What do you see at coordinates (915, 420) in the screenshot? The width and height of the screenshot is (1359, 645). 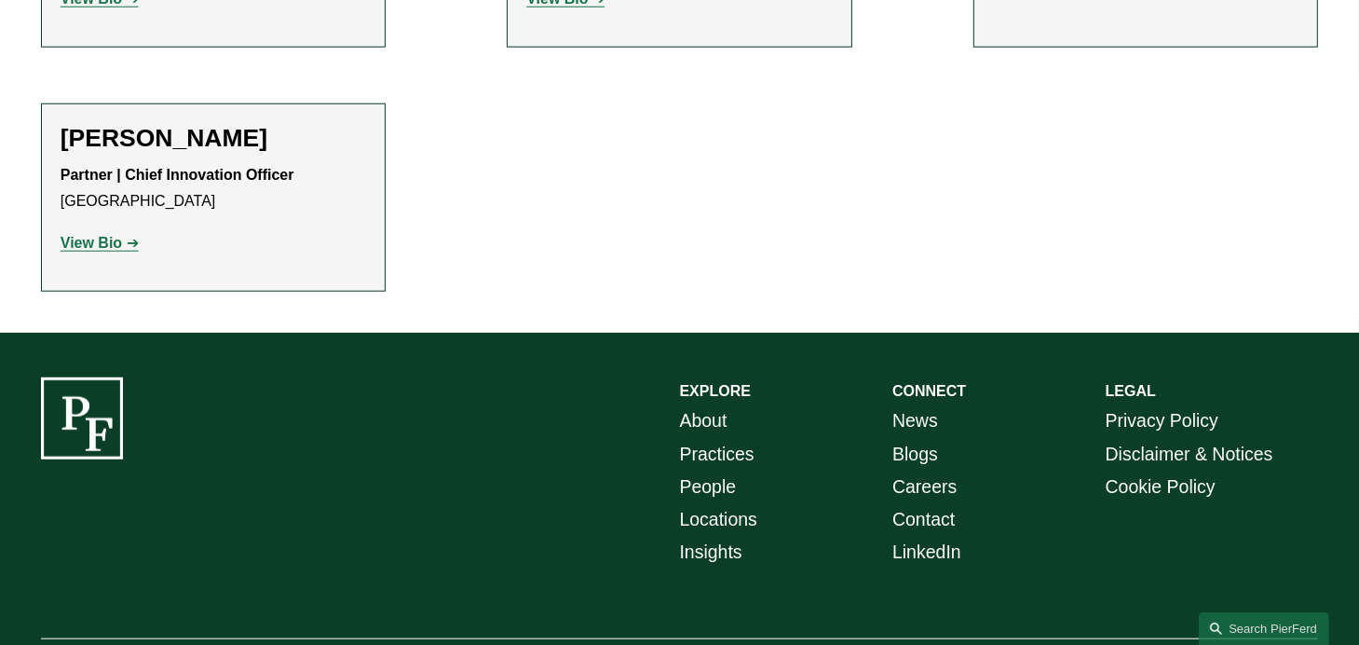 I see `a: News` at bounding box center [915, 420].